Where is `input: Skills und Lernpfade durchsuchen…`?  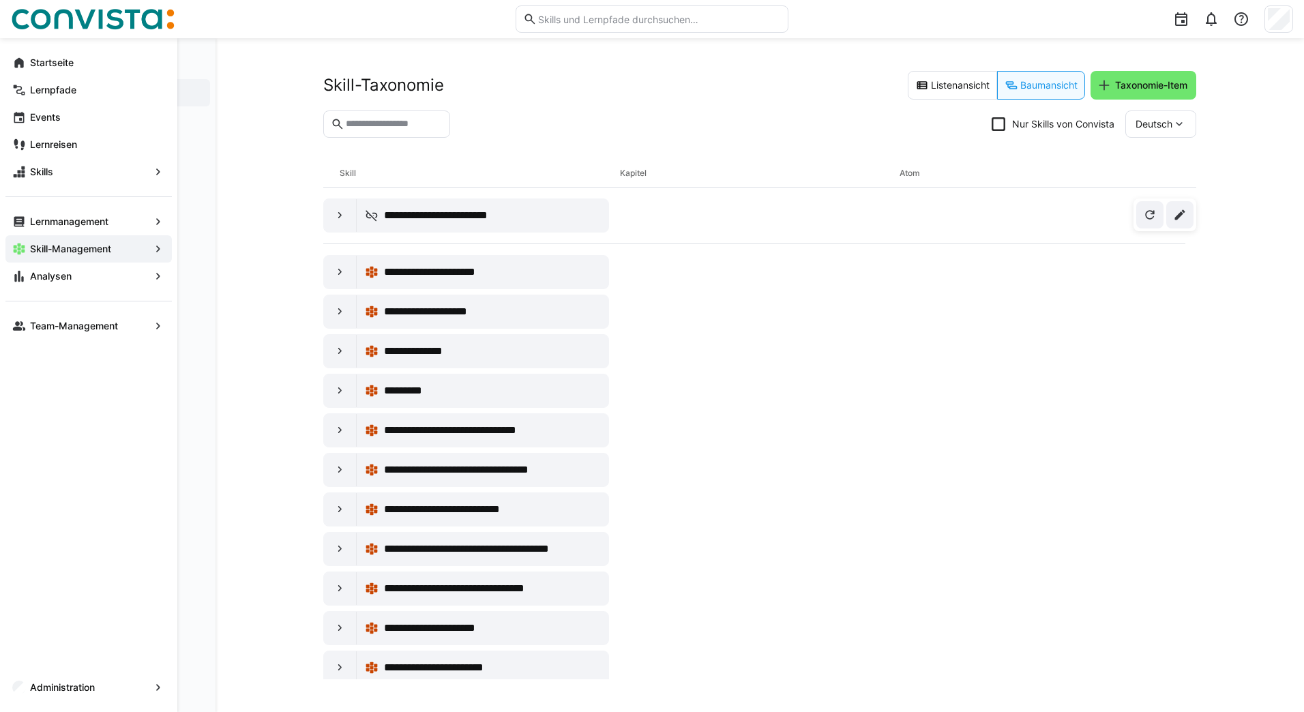
input: Skills und Lernpfade durchsuchen… is located at coordinates (659, 19).